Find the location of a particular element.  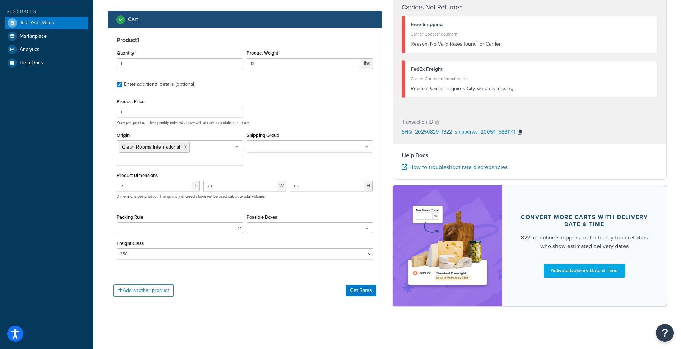

button: Open Resource Center is located at coordinates (665, 333).